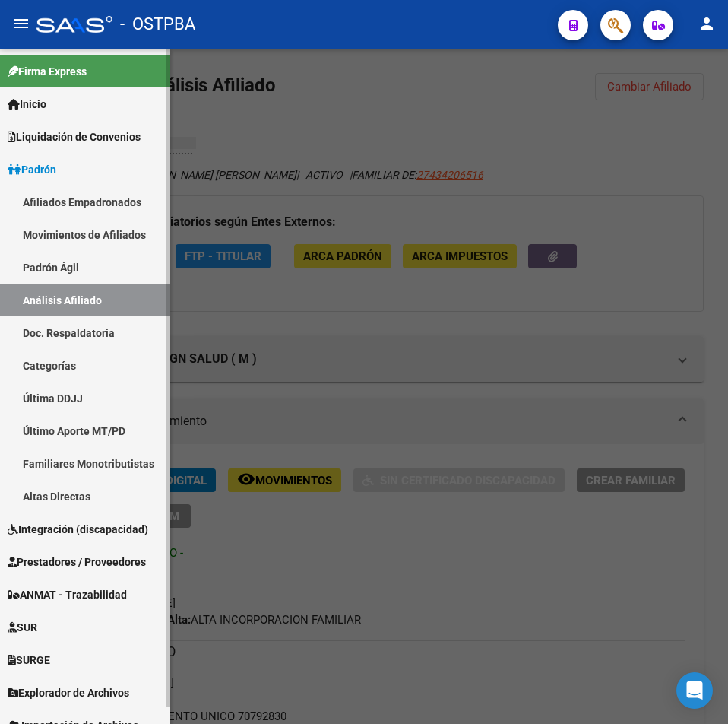 The height and width of the screenshot is (724, 728). I want to click on span: - OSTPBA, so click(157, 24).